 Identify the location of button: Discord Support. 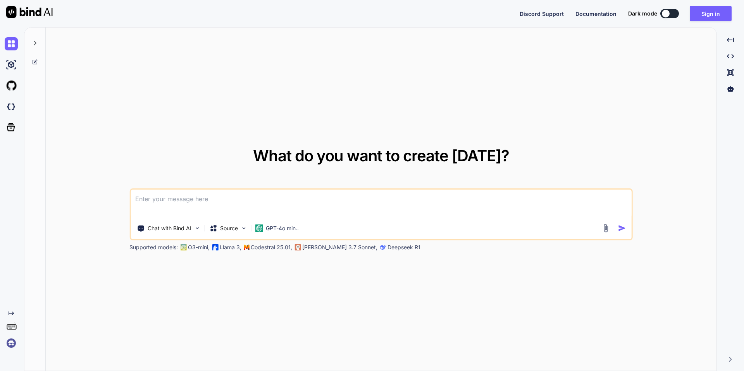
(542, 14).